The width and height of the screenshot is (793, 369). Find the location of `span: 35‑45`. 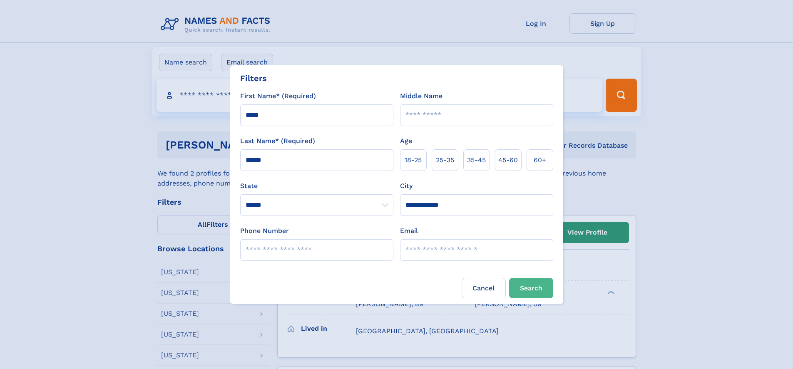

span: 35‑45 is located at coordinates (476, 160).